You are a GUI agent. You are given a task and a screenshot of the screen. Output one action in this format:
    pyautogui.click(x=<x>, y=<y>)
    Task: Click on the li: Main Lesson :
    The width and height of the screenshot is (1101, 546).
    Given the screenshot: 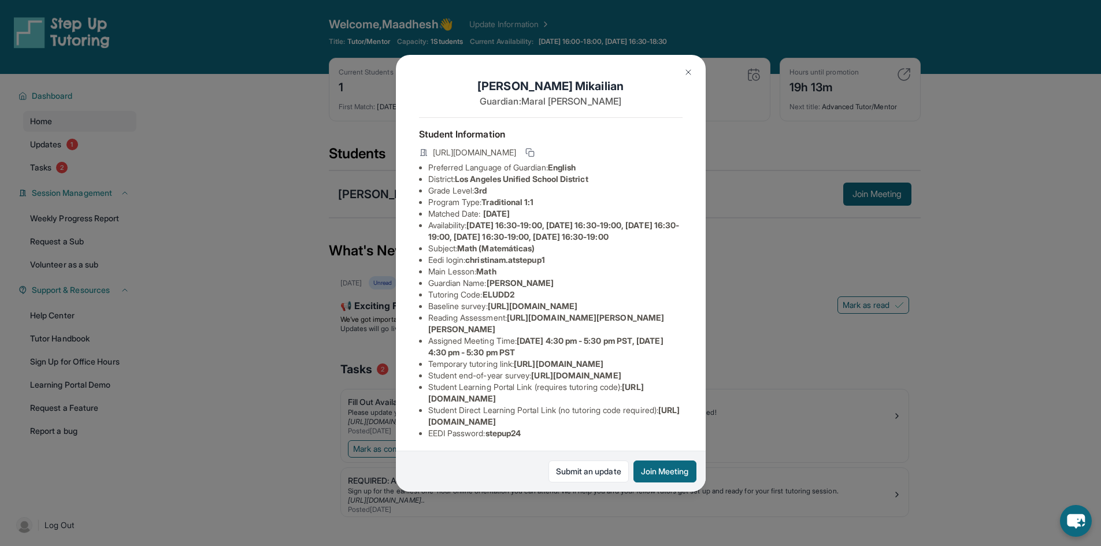 What is the action you would take?
    pyautogui.click(x=555, y=272)
    